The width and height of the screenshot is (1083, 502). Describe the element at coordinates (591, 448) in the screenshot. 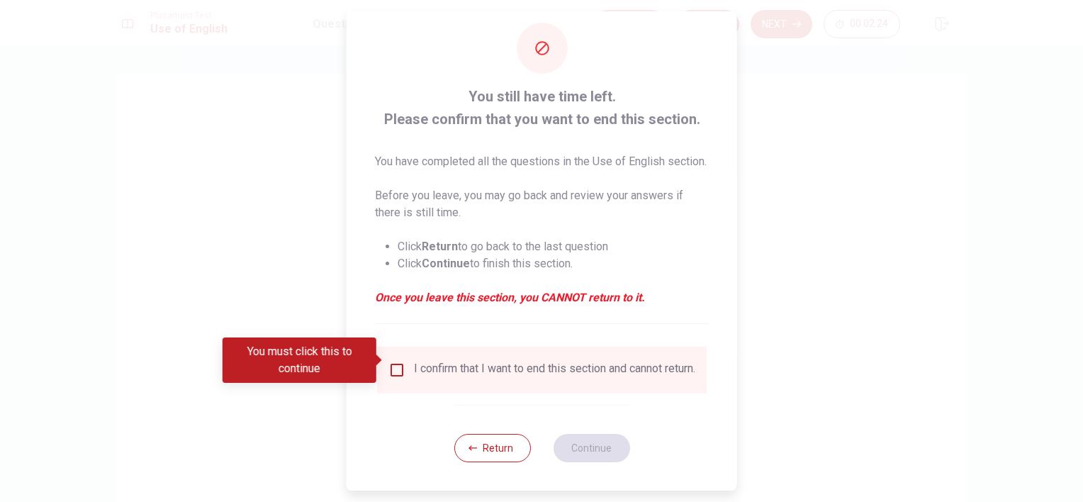

I see `button: Continue` at that location.